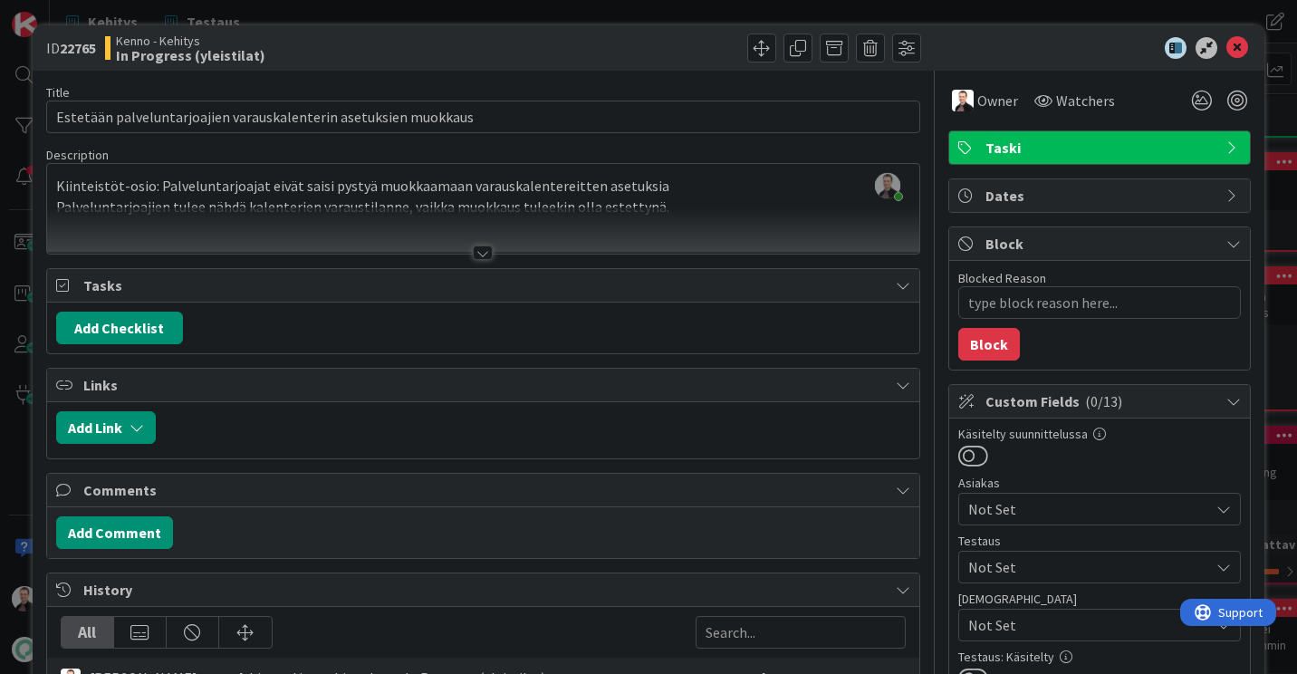  Describe the element at coordinates (483, 207) in the screenshot. I see `p: Palveluntarjoajien tulee nähdä kalenterien varaustilanne, vaikka muokkaus tuleekin olla estettynä.` at that location.